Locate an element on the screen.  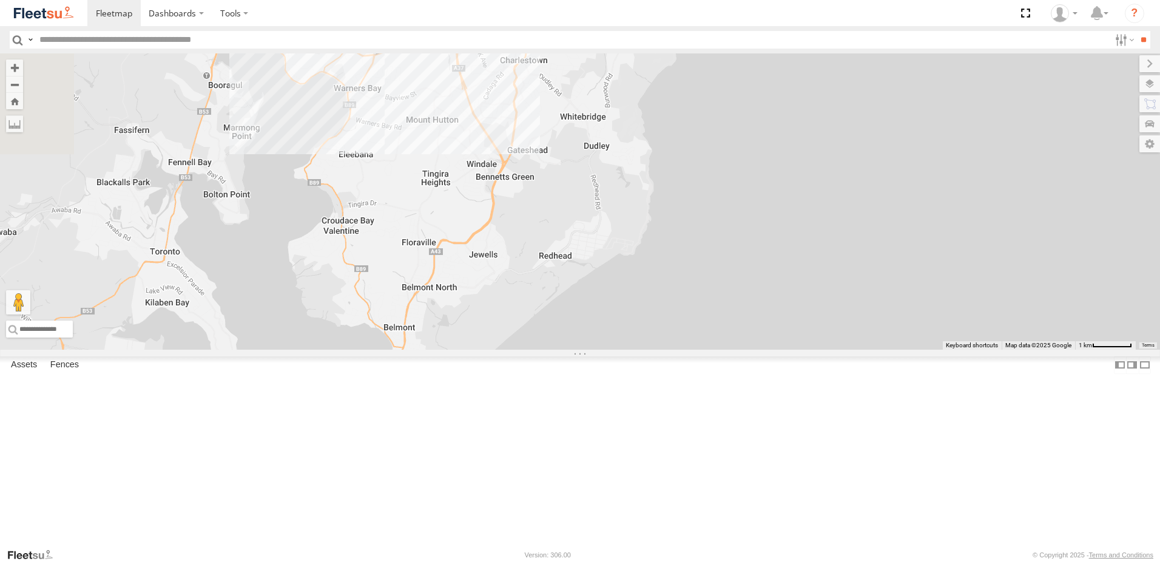
a: Visit our Website is located at coordinates (35, 555).